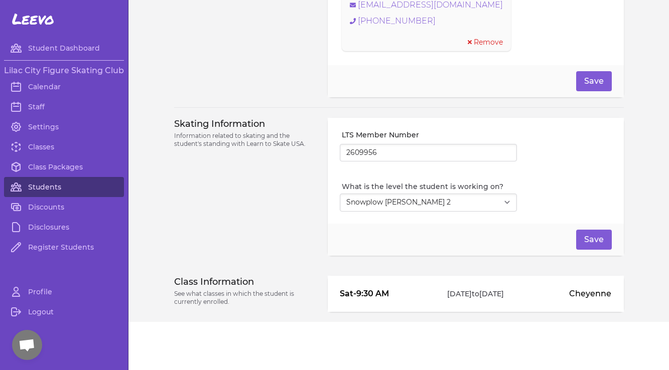 The image size is (669, 370). I want to click on p: See what classes in which the student is currently enrolled., so click(245, 298).